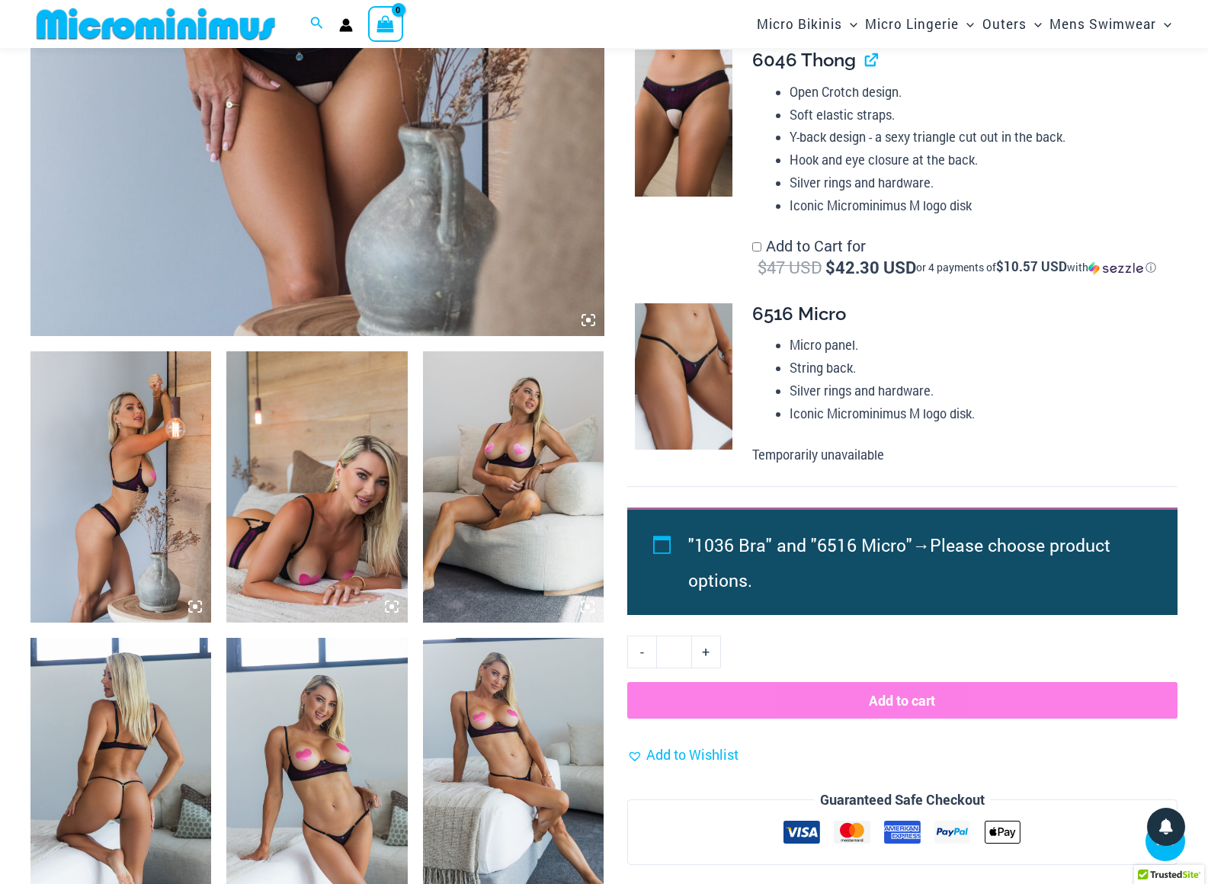  I want to click on div: or 4 payments of with, so click(1036, 267).